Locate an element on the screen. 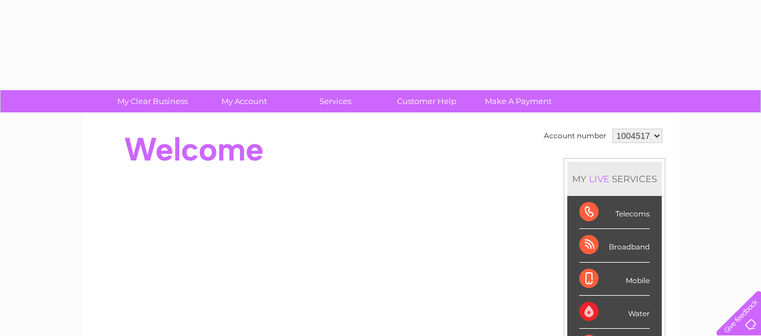 The height and width of the screenshot is (336, 761). a: Services is located at coordinates (335, 101).